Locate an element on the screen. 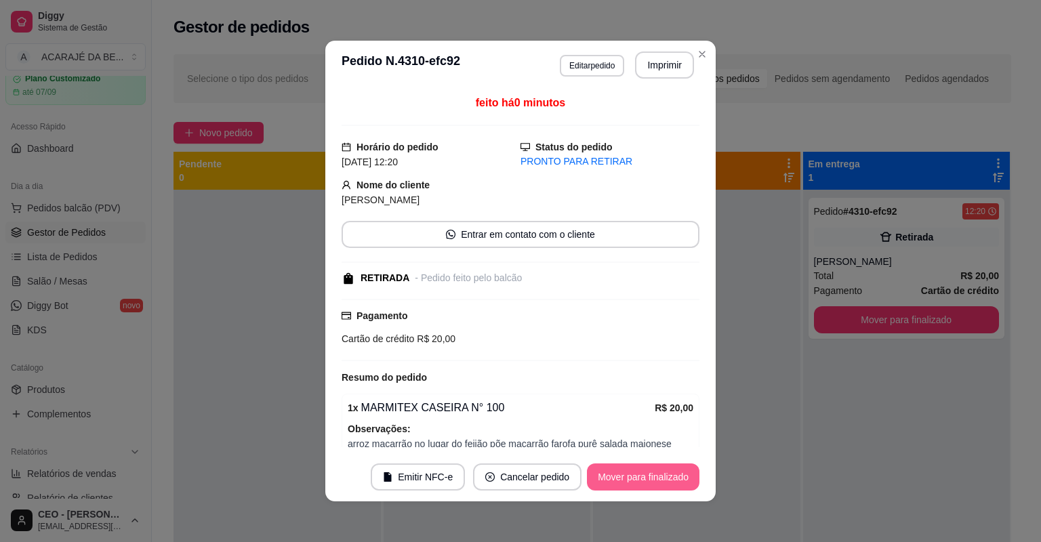 Image resolution: width=1041 pixels, height=542 pixels. span: close-circle is located at coordinates (490, 477).